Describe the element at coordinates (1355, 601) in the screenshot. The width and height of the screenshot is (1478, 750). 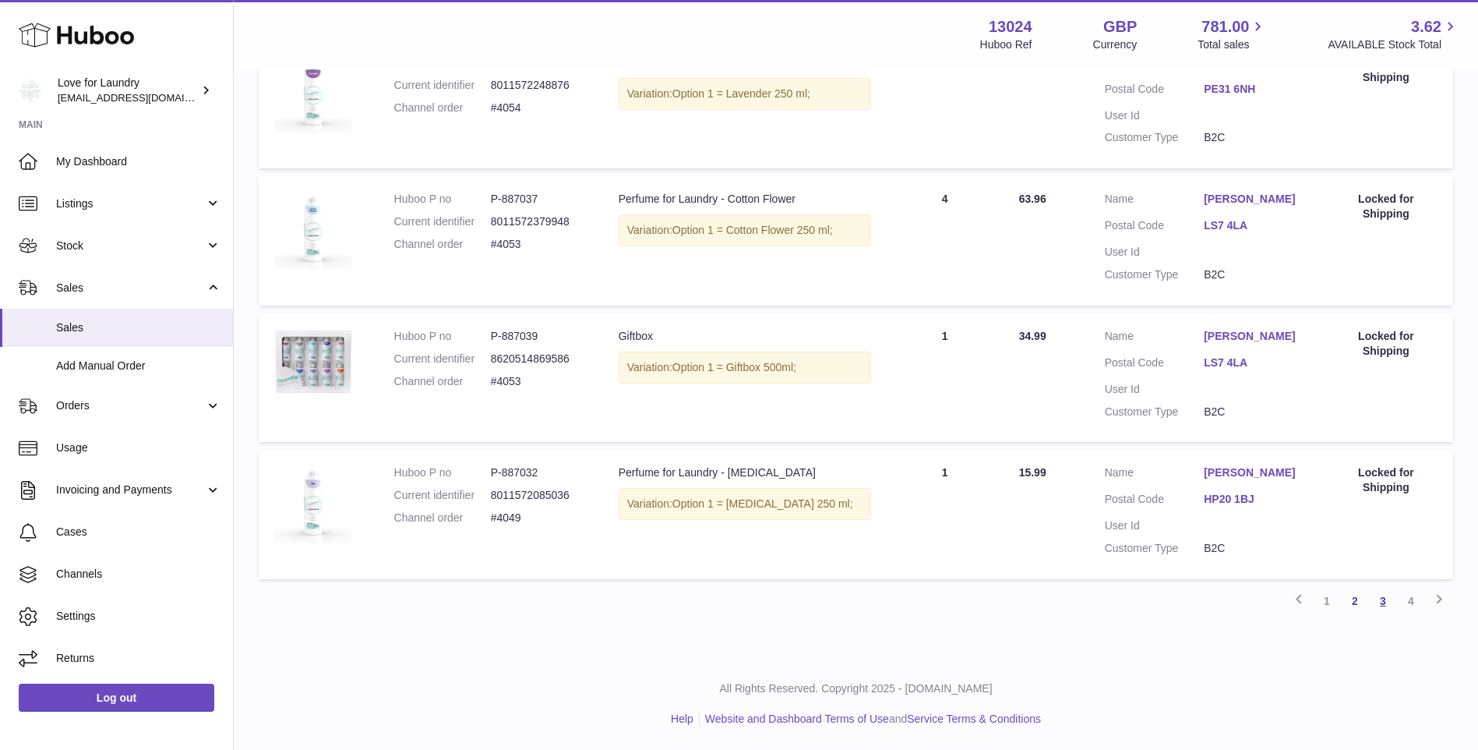
I see `a: 2` at that location.